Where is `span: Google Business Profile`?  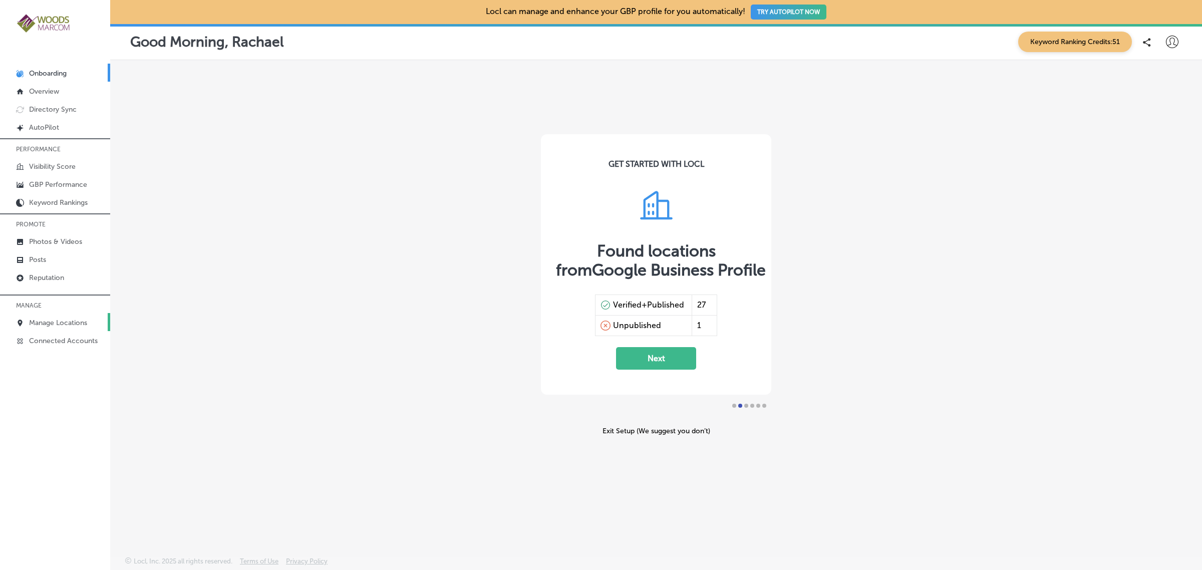
span: Google Business Profile is located at coordinates (679, 270).